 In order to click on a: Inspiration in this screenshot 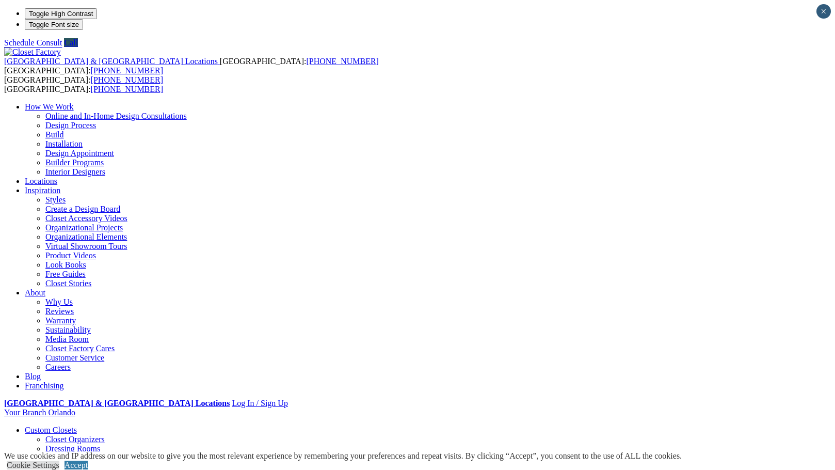, I will do `click(42, 190)`.